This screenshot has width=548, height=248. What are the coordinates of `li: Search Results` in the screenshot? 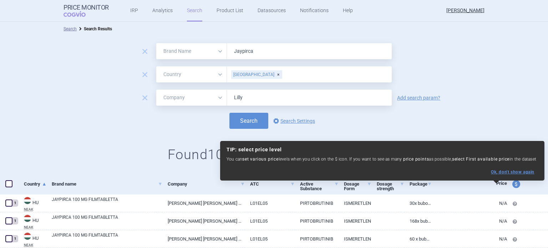 It's located at (94, 29).